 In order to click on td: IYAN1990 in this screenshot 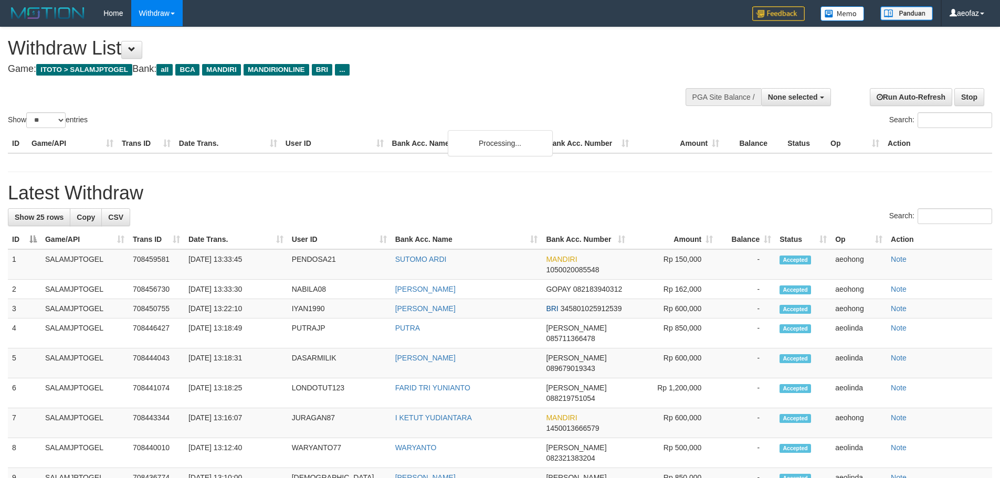, I will do `click(339, 309)`.